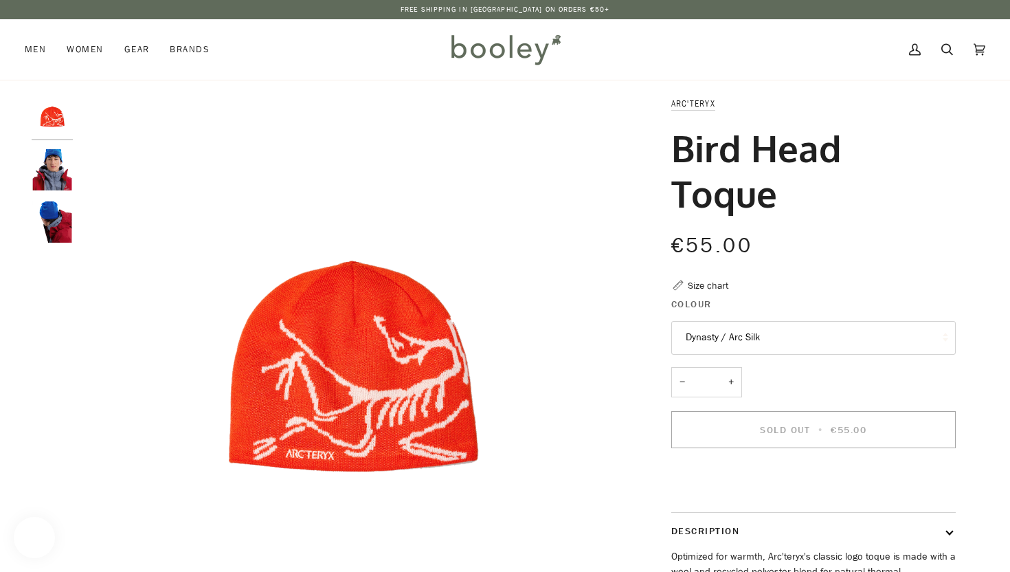 The width and height of the screenshot is (1010, 572). I want to click on h1: Bird Head Toque, so click(808, 170).